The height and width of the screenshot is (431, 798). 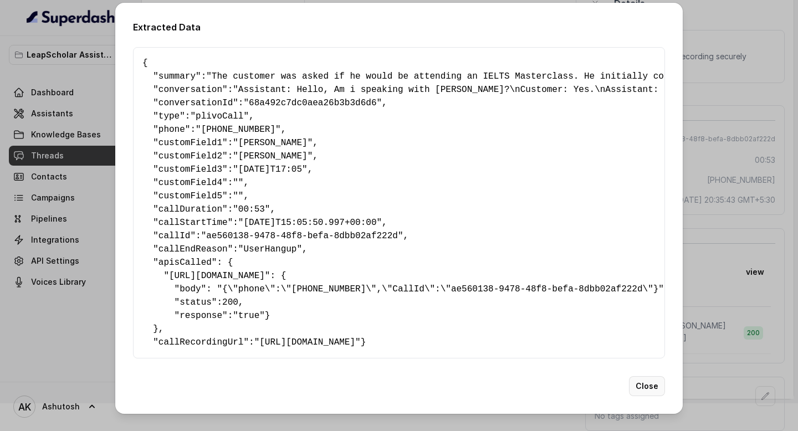 I want to click on span: "true", so click(x=249, y=316).